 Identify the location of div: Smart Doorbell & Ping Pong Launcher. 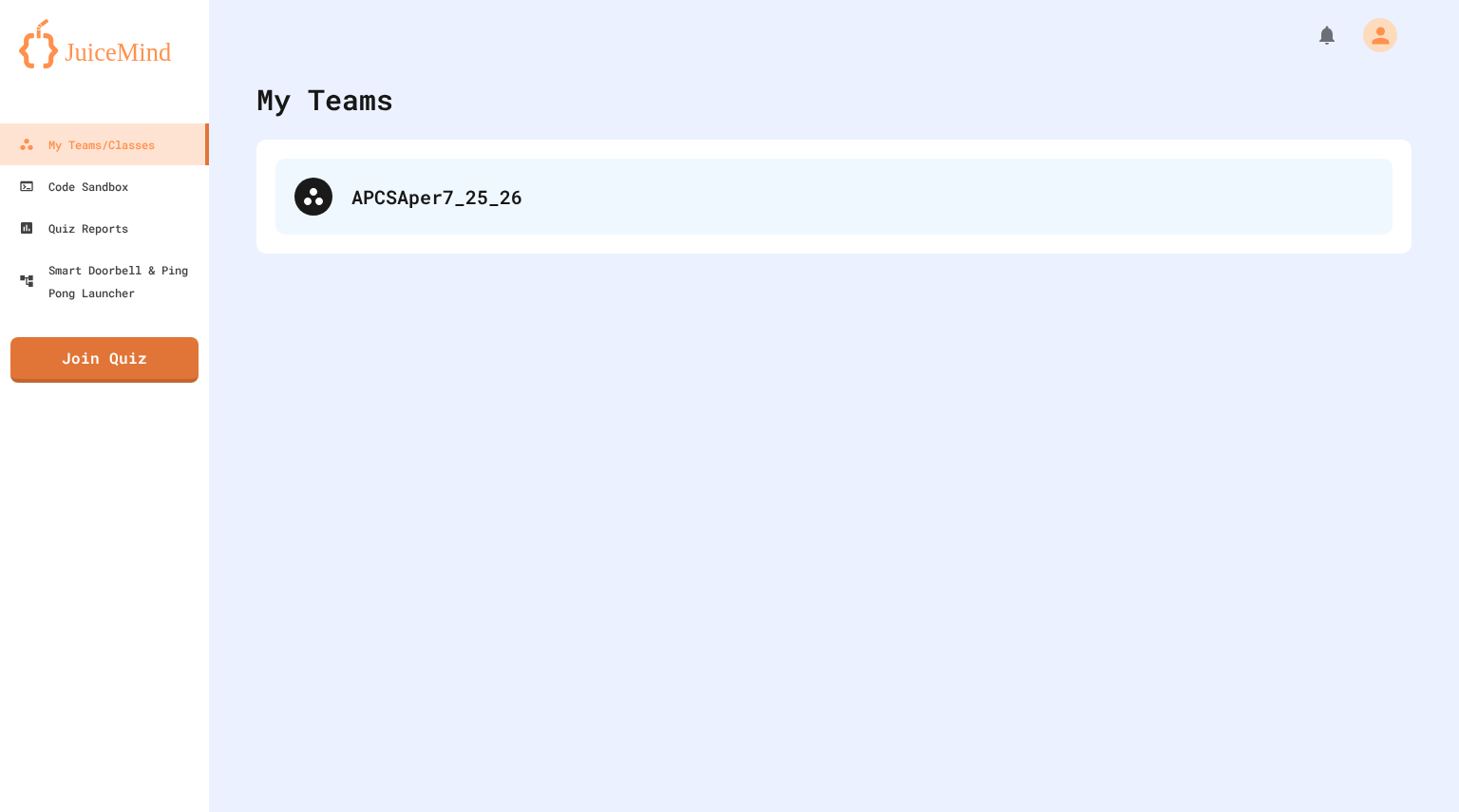
(110, 281).